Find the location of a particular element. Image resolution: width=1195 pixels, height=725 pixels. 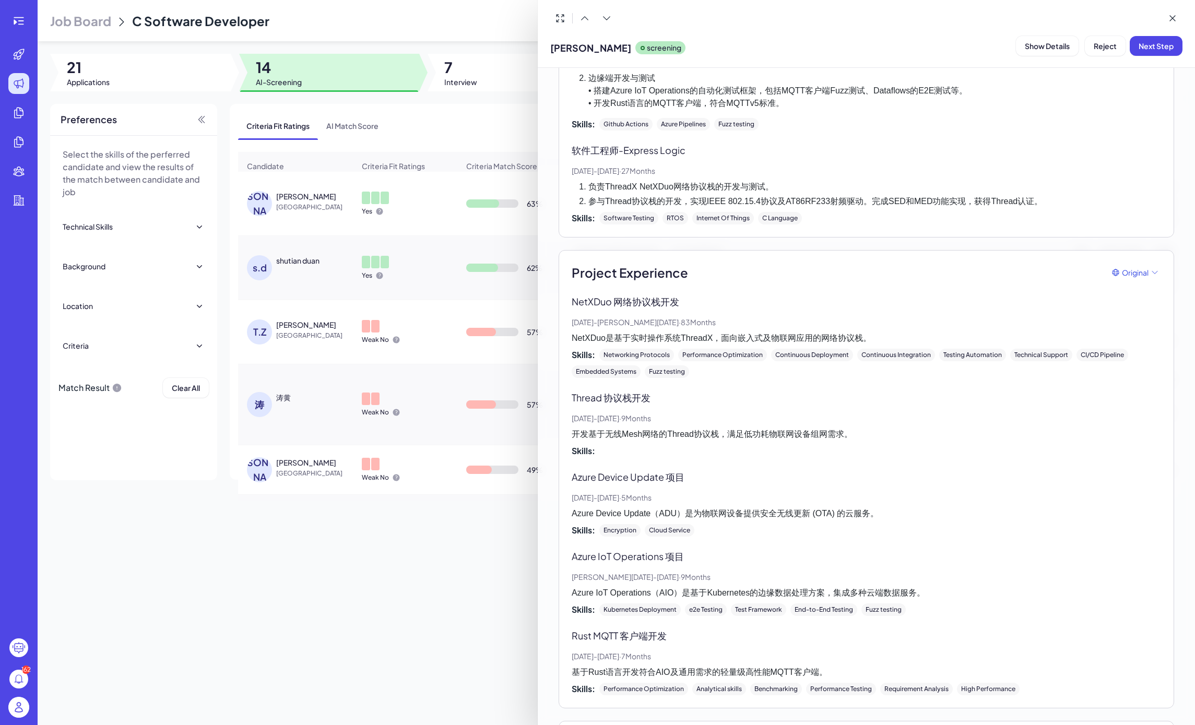

div: Internet Of Things is located at coordinates (723, 218).